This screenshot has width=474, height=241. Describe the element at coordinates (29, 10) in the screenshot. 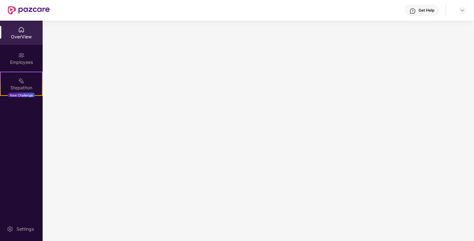

I see `img: New Pazcare Logo` at that location.